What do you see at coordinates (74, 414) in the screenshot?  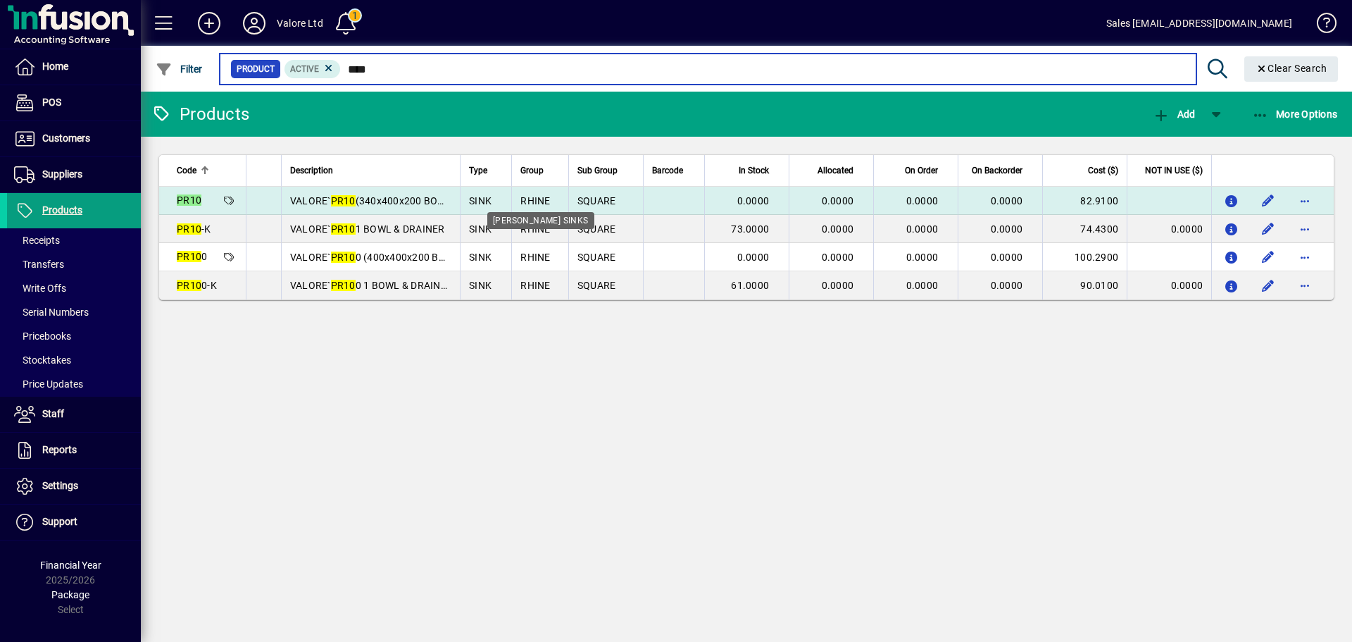 I see `a: Staff` at bounding box center [74, 414].